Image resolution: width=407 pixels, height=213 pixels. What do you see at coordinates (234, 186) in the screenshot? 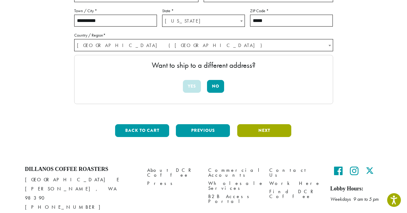
I see `a: Wholesale Services` at bounding box center [234, 186].